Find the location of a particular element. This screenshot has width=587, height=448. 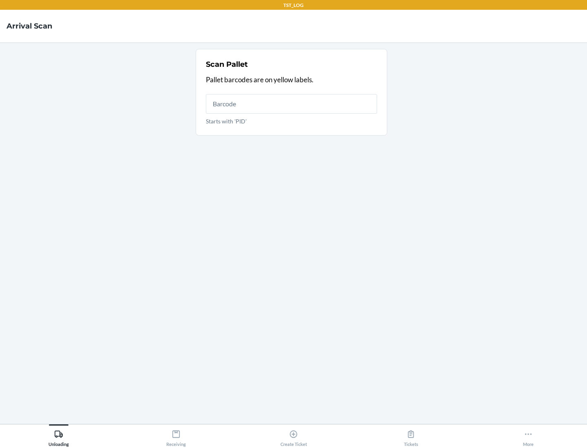

p: Starts with 'PID' is located at coordinates (291, 121).